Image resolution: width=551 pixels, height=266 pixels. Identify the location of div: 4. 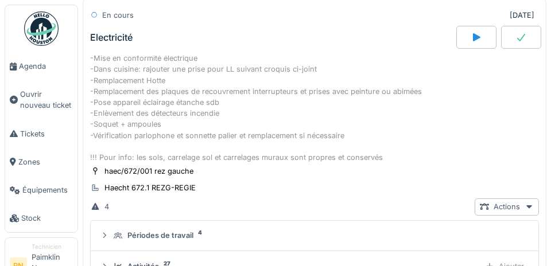
(107, 206).